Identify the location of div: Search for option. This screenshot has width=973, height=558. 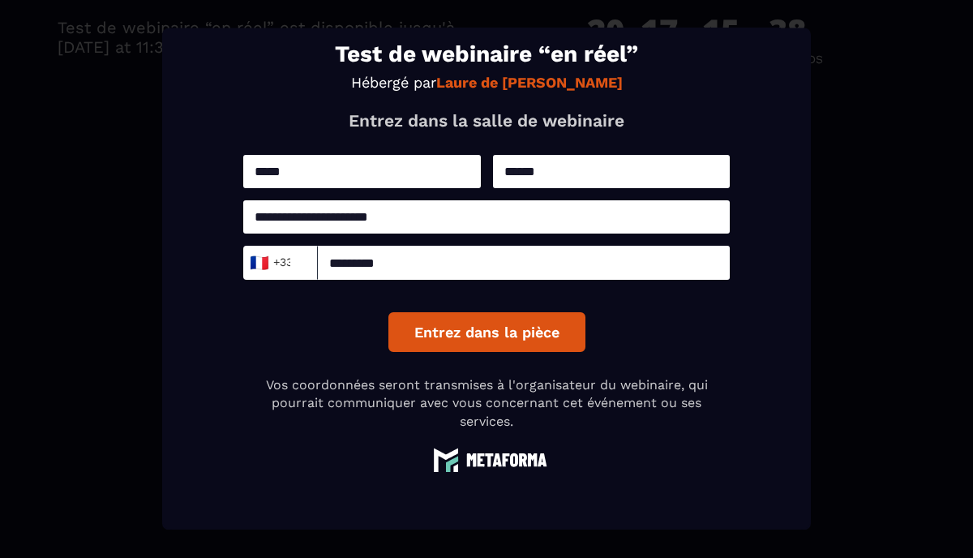
(281, 263).